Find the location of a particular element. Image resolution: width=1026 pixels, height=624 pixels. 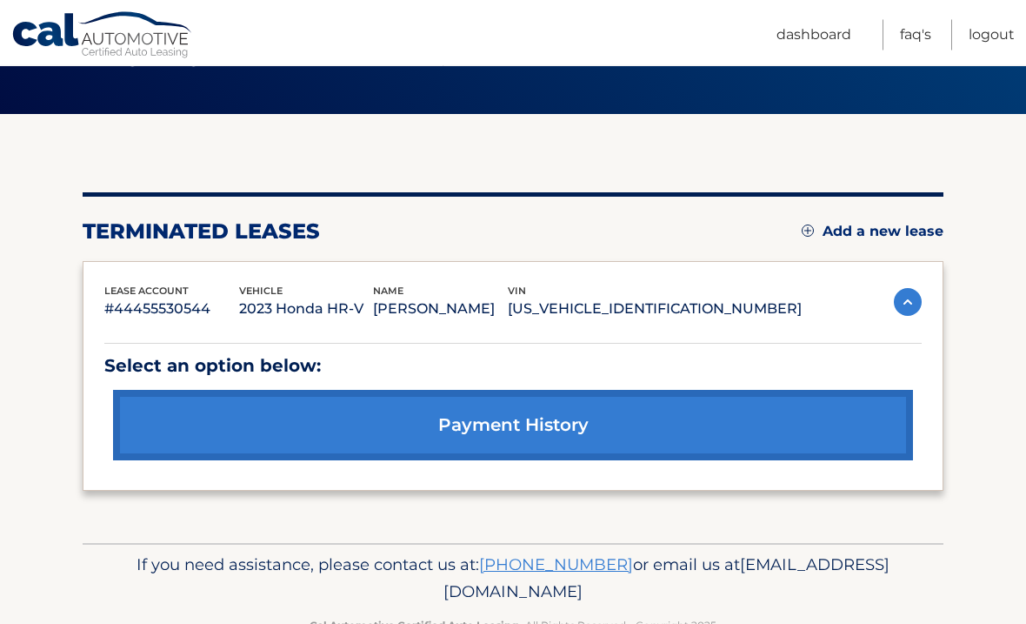

p: If you need assistance, please contact us at: or email us at is located at coordinates (513, 579).